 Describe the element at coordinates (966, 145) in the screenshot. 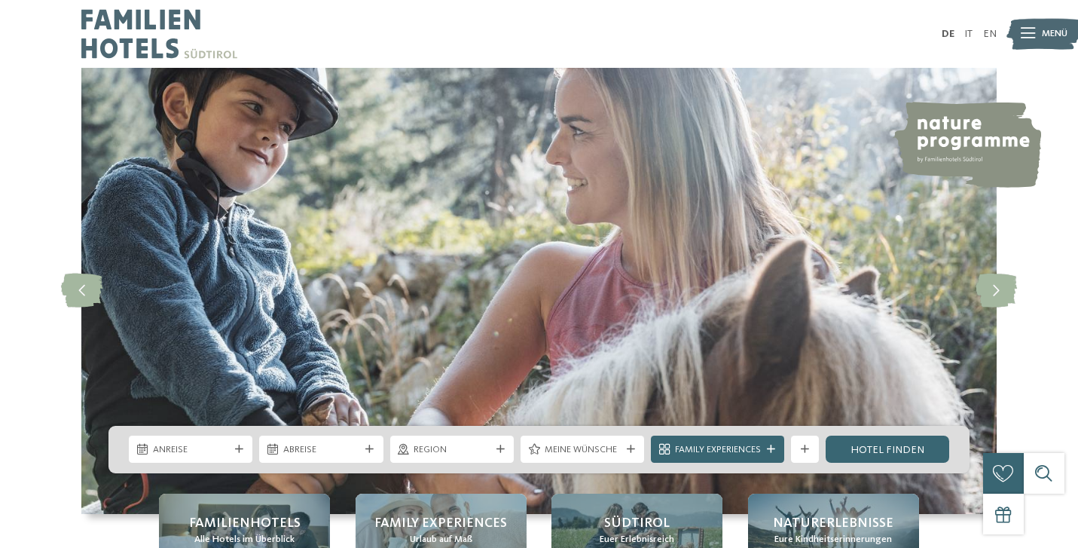

I see `img: nature programme by Familienhotels Südtirol` at that location.